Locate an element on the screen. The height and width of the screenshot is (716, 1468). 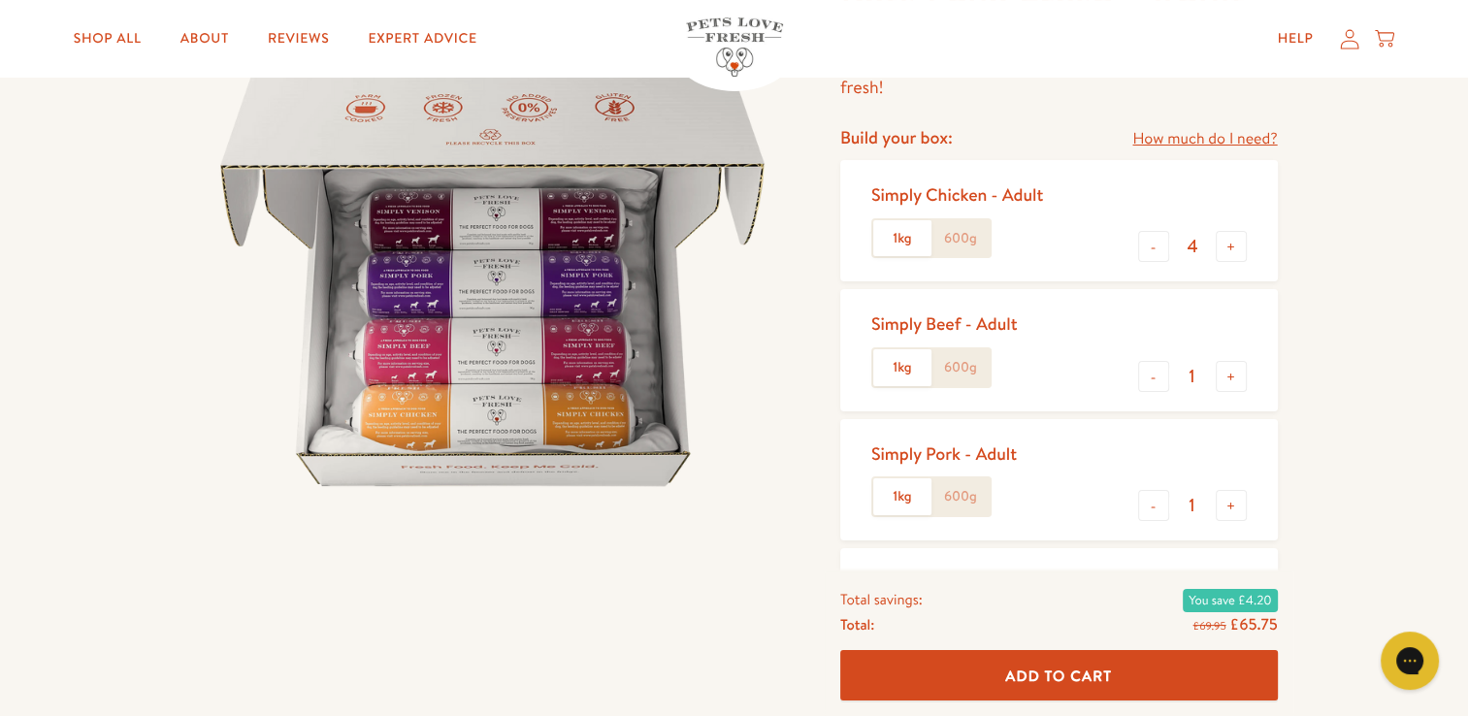
a: Help is located at coordinates (1295, 39).